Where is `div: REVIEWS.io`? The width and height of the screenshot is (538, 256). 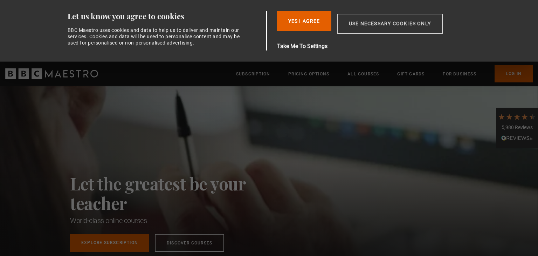
div: REVIEWS.io is located at coordinates (517, 138).